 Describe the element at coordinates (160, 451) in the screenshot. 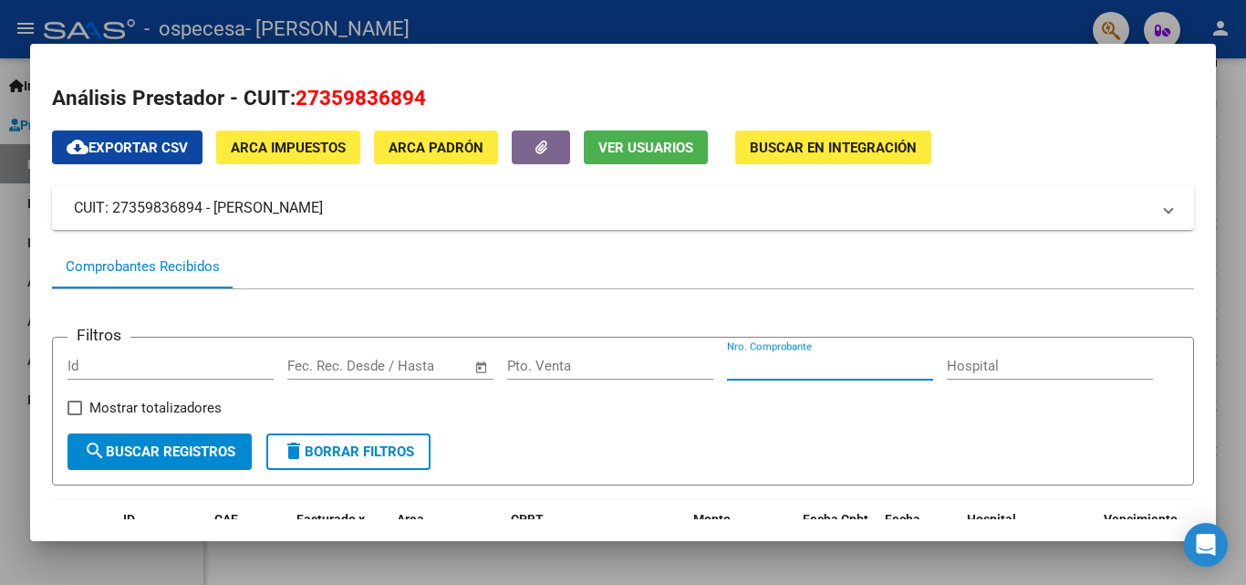

I see `span: Buscar Registros` at that location.